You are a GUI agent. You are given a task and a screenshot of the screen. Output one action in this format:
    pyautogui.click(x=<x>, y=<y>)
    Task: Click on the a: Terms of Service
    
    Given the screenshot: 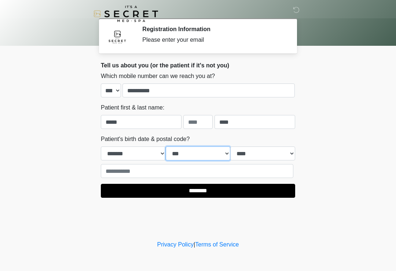 What is the action you would take?
    pyautogui.click(x=217, y=245)
    